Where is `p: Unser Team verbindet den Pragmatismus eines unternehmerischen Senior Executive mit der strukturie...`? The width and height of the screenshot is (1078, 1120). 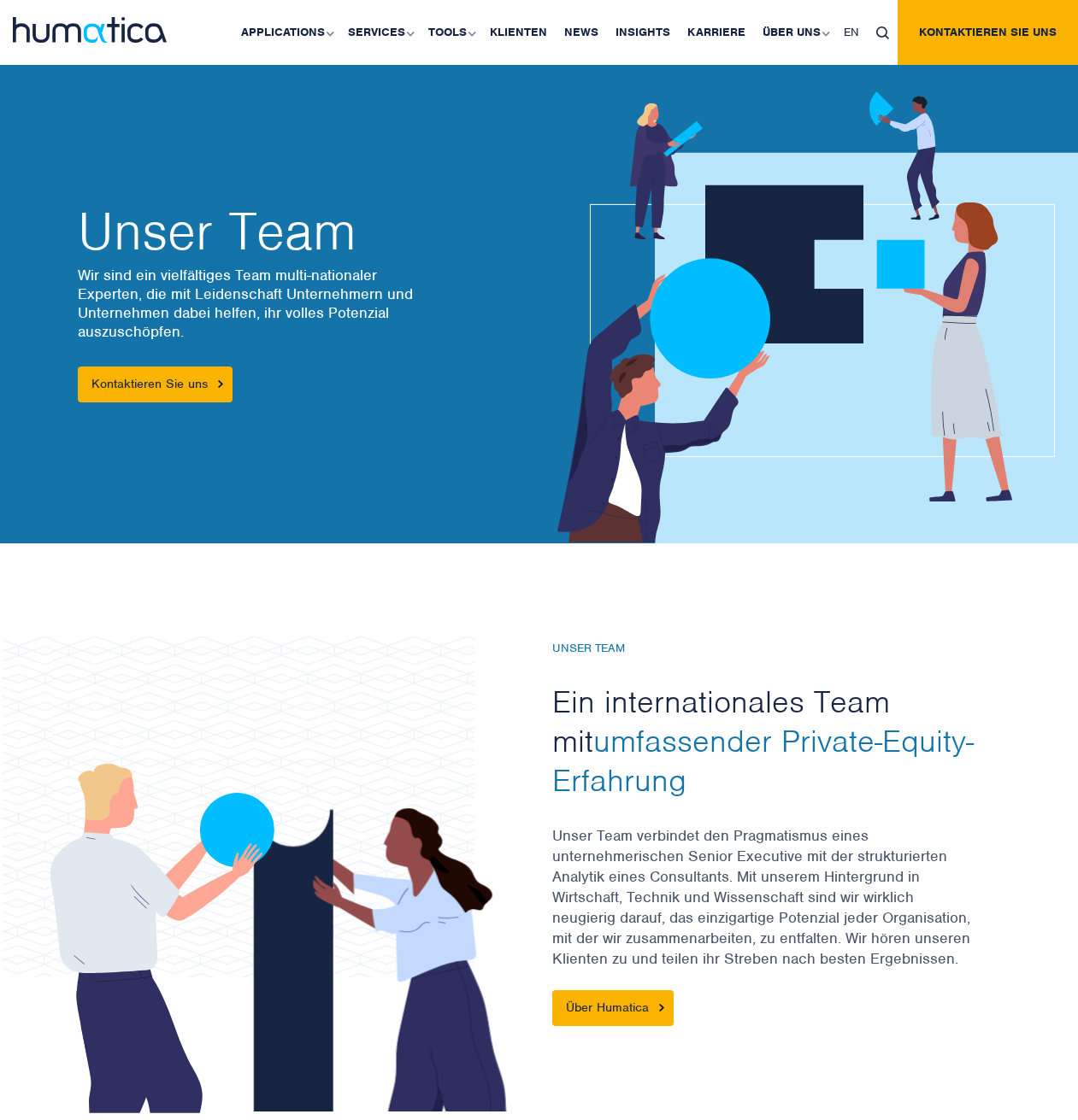 p: Unser Team verbindet den Pragmatismus eines unternehmerischen Senior Executive mit der strukturie... is located at coordinates (783, 907).